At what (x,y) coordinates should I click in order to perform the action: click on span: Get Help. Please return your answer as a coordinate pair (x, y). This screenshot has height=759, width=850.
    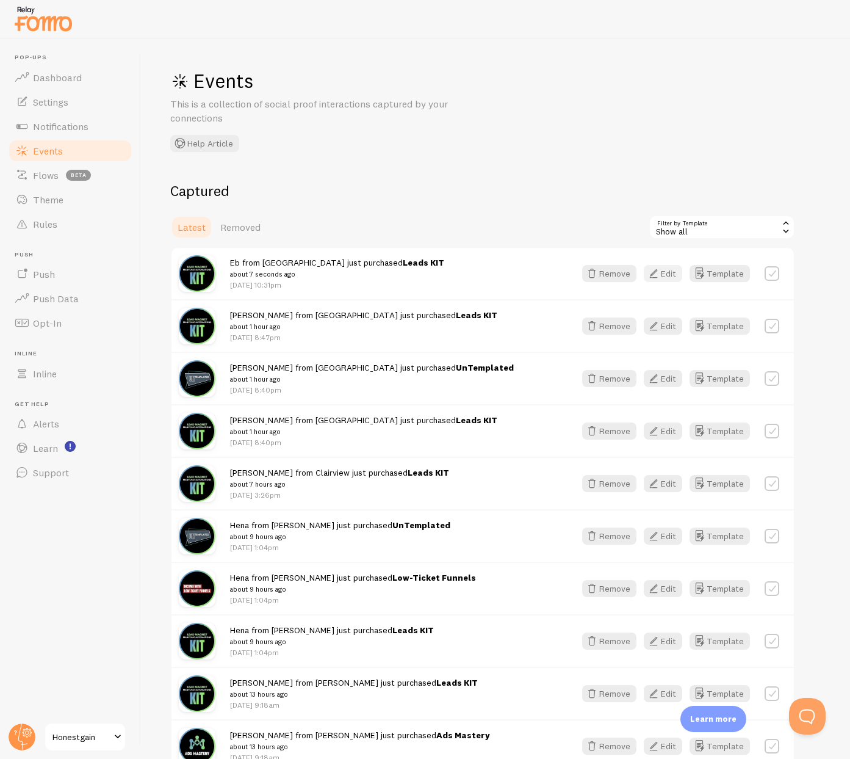
    Looking at the image, I should click on (74, 404).